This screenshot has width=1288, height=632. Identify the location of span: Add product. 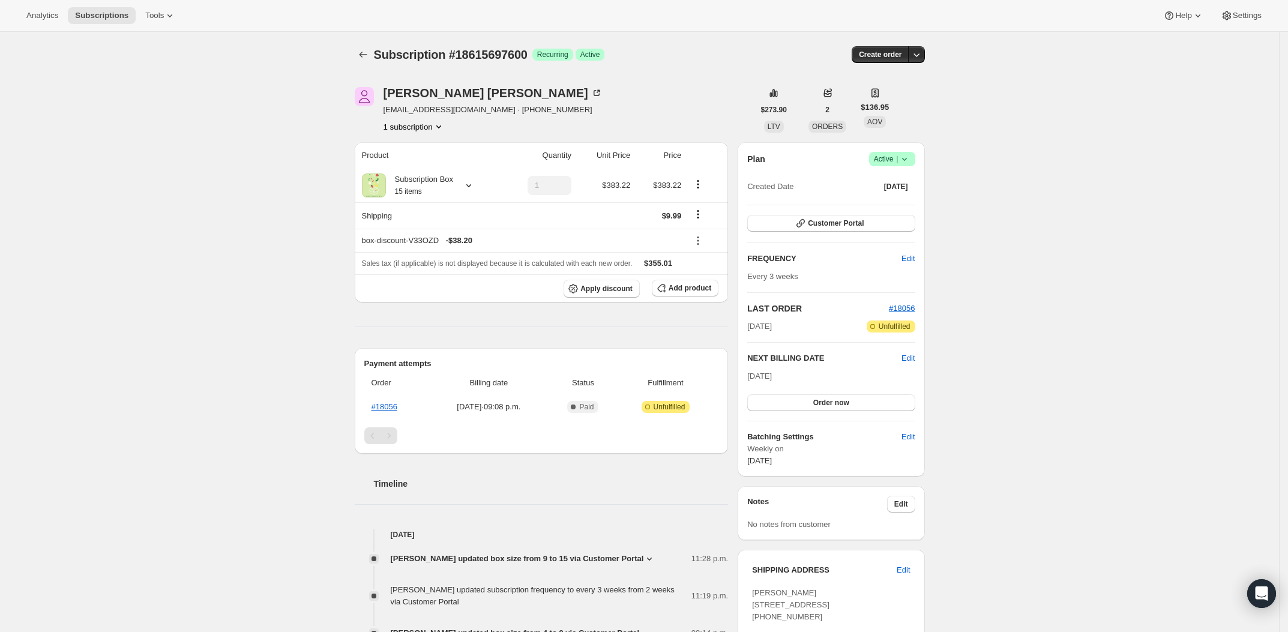
(689, 288).